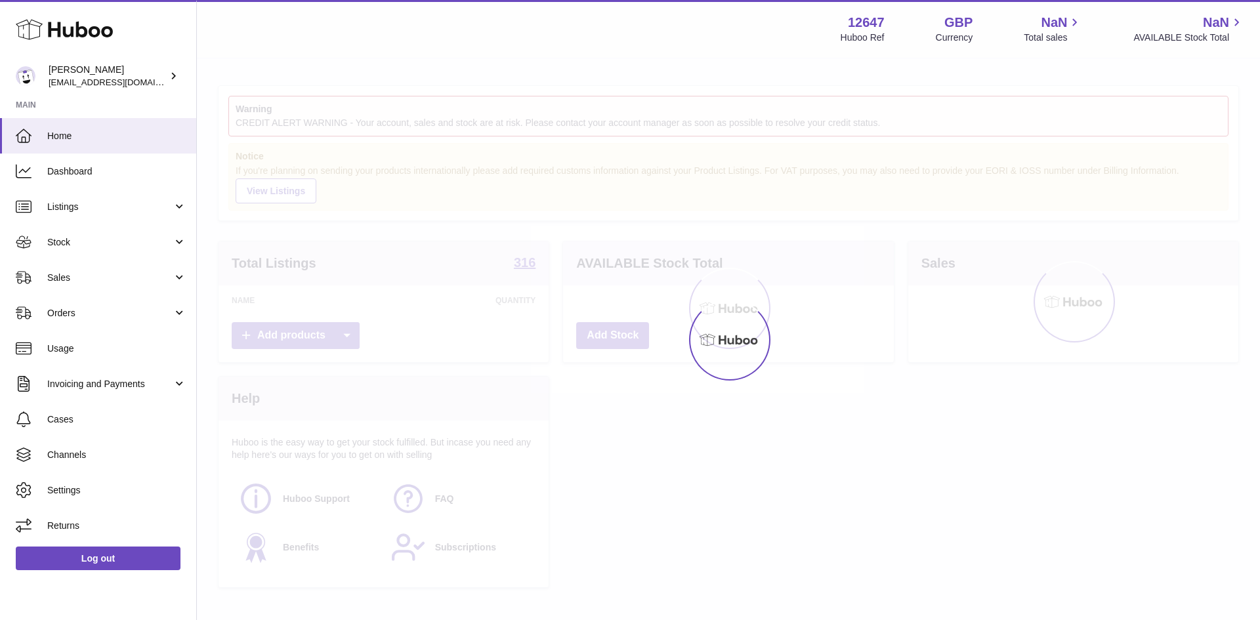 The height and width of the screenshot is (620, 1260). Describe the element at coordinates (98, 558) in the screenshot. I see `a: Log out` at that location.